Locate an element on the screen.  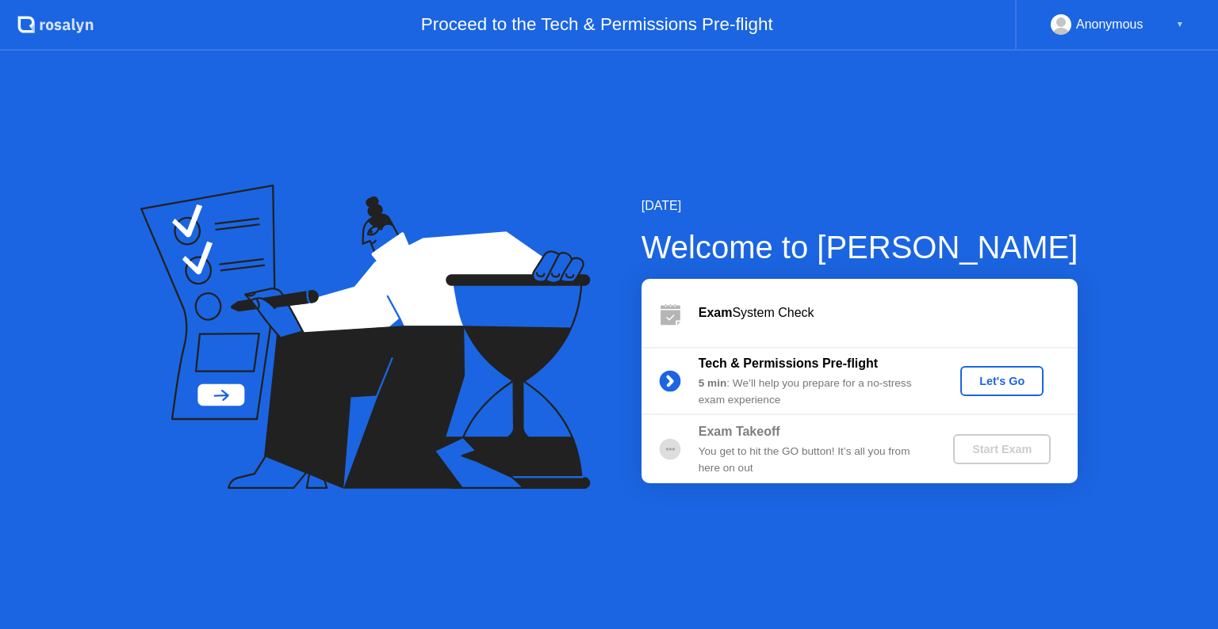
b: Exam Takeoff is located at coordinates (739, 431).